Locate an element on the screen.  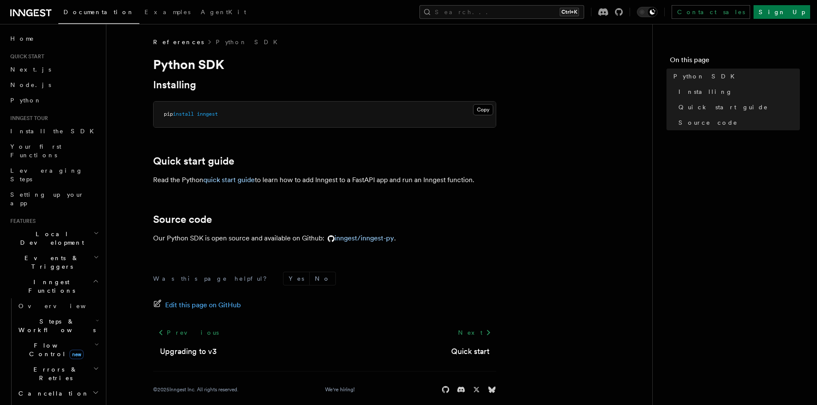
span: Python SDK is located at coordinates (706, 76).